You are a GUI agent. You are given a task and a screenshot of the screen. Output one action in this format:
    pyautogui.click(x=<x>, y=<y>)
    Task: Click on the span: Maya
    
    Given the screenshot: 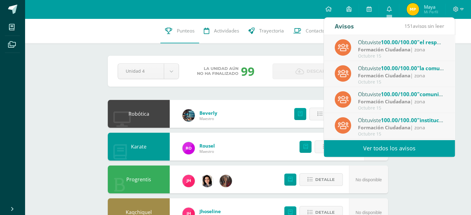 What is the action you would take?
    pyautogui.click(x=431, y=7)
    